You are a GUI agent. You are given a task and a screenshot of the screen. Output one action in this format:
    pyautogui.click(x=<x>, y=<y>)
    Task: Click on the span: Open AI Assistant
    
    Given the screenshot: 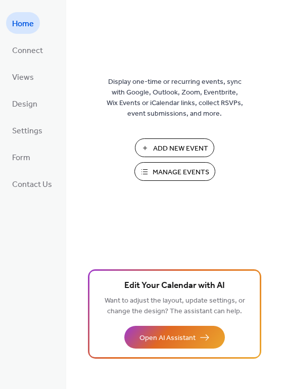 What is the action you would take?
    pyautogui.click(x=167, y=338)
    